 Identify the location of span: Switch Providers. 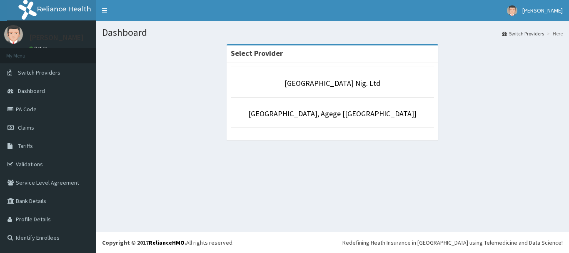
(39, 72).